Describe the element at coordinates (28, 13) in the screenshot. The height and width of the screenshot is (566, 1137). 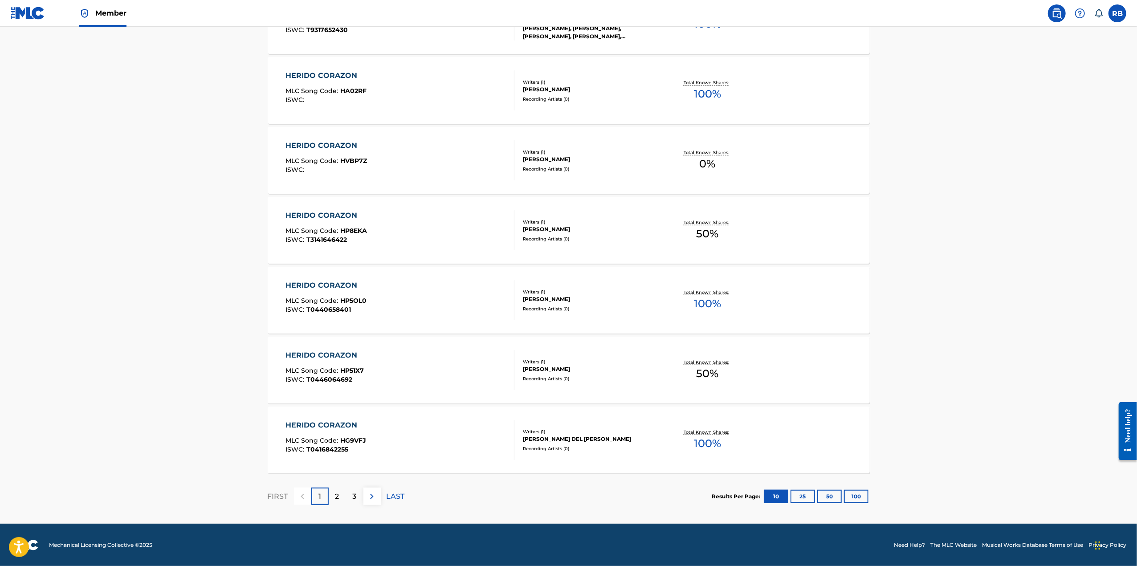
I see `img: MLC Logo` at that location.